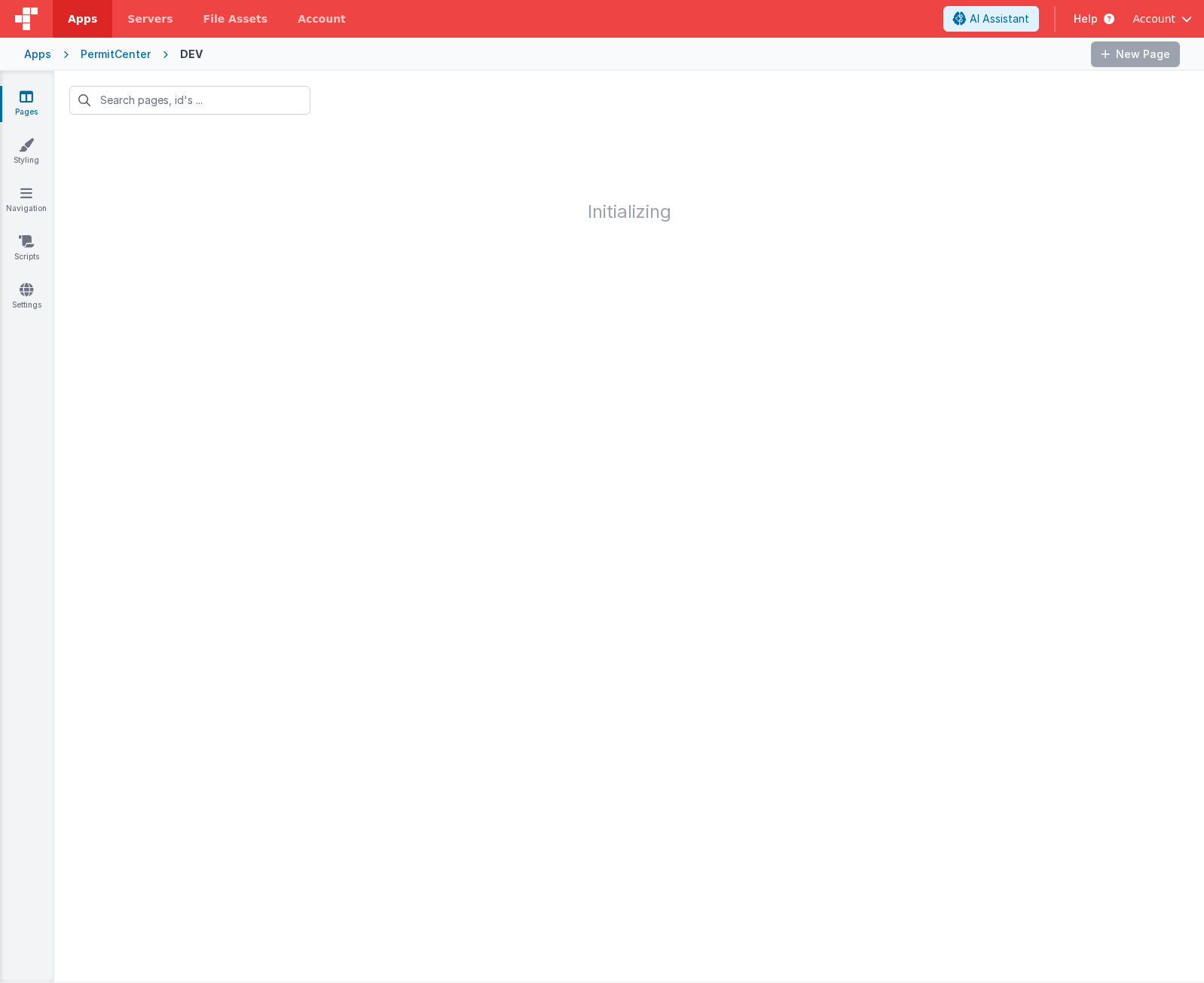 This screenshot has width=1204, height=983. What do you see at coordinates (115, 54) in the screenshot?
I see `div: PermitCenter` at bounding box center [115, 54].